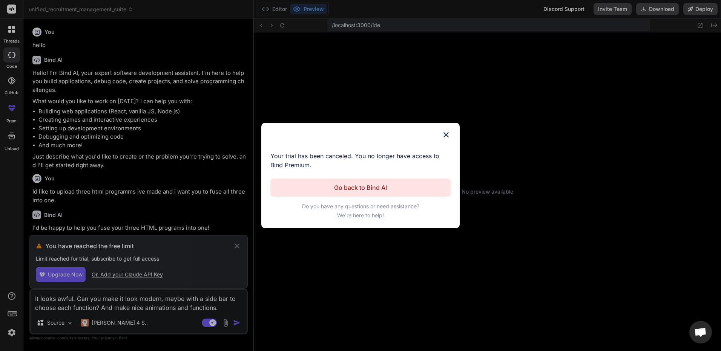 This screenshot has width=721, height=351. Describe the element at coordinates (360, 161) in the screenshot. I see `p: Your trial has been canceled. You no longer have access to Bind Premium.` at that location.